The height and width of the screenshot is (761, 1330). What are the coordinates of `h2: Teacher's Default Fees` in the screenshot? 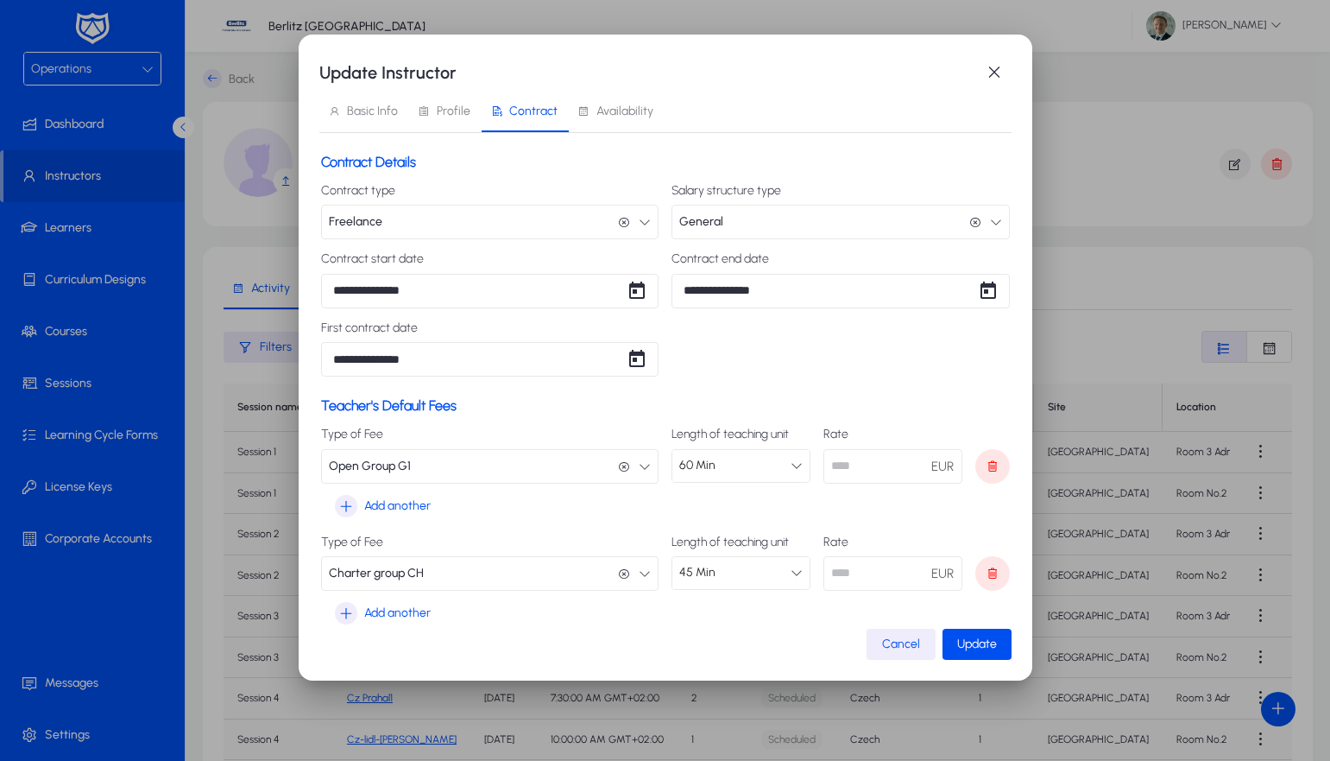 It's located at (388, 405).